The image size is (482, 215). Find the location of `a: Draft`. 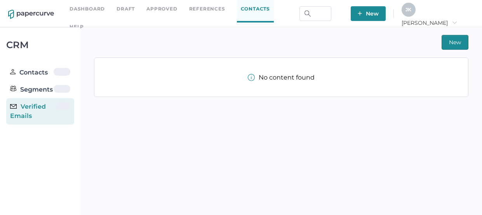

a: Draft is located at coordinates (125, 9).